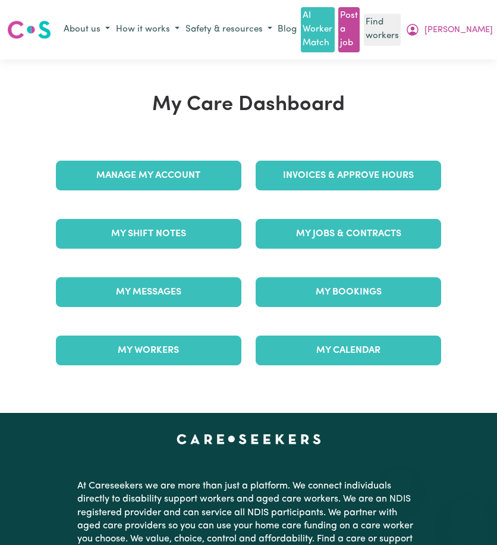  I want to click on a: My Workers, so click(149, 350).